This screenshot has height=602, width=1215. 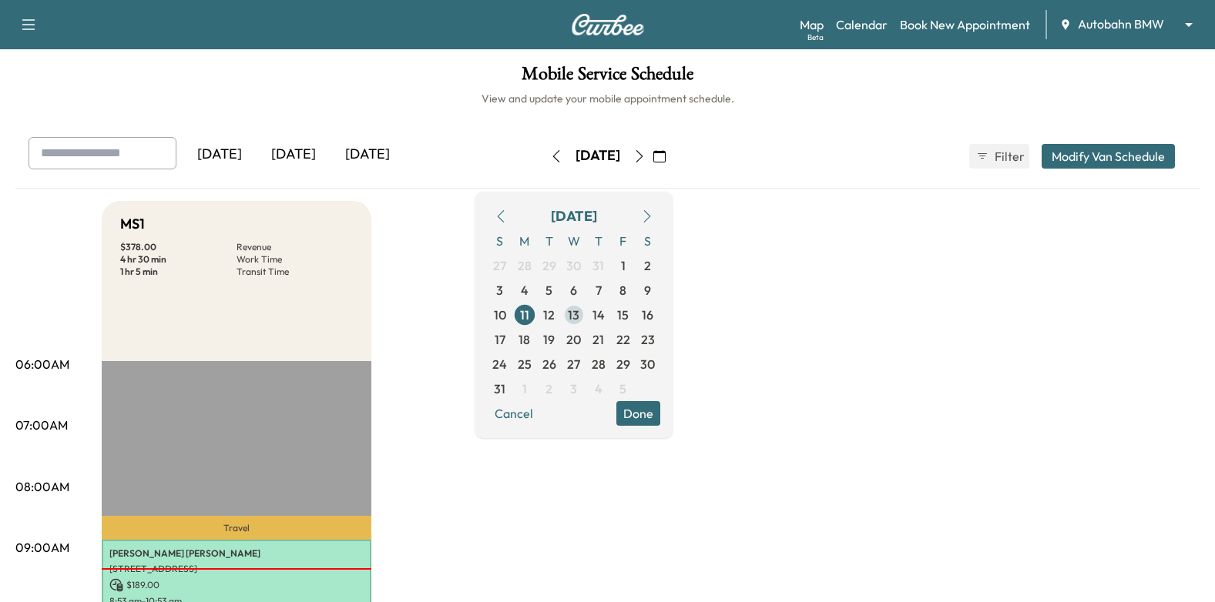 I want to click on span: 16, so click(x=647, y=315).